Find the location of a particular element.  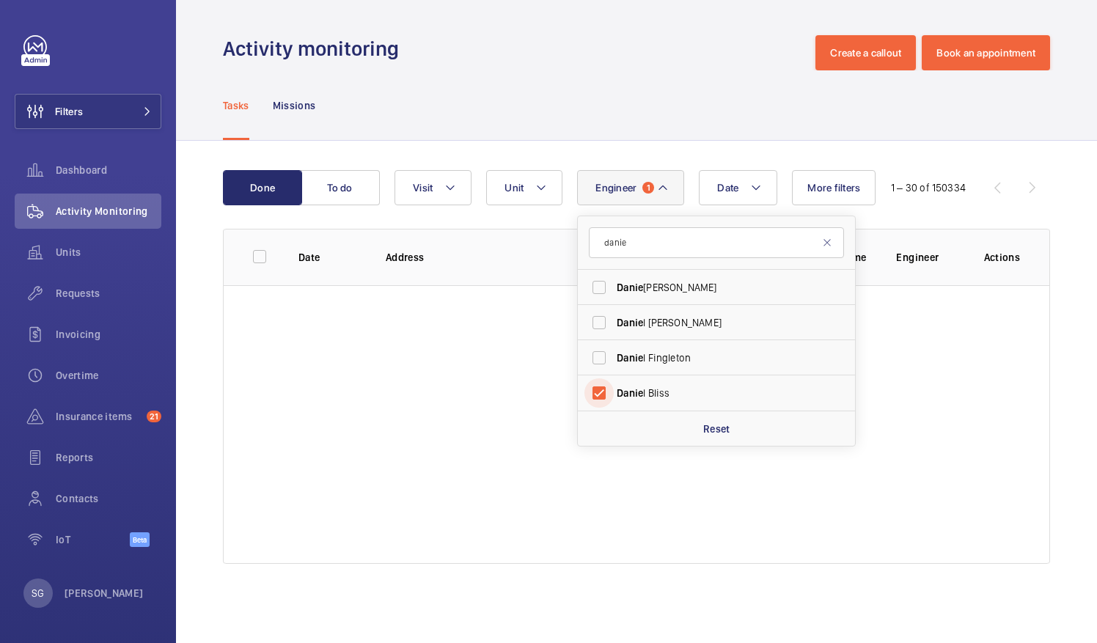

button: Create a callout is located at coordinates (865, 53).